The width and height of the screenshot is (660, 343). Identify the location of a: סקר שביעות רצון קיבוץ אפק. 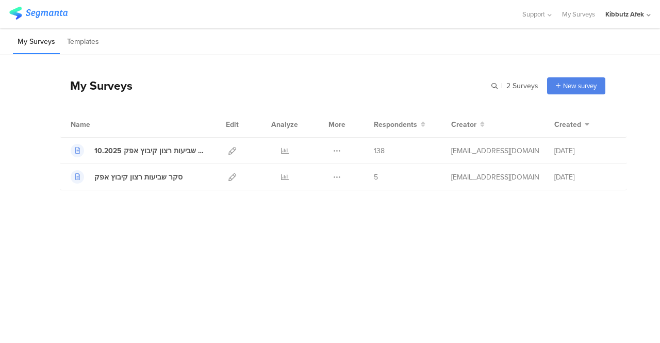
(126, 177).